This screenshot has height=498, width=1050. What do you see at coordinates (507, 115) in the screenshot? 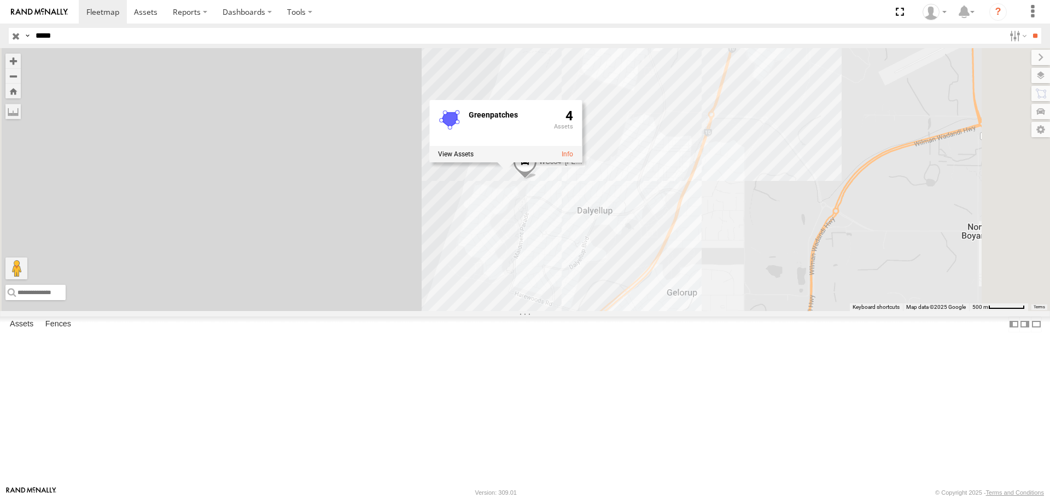
I see `div: Fence Name - Greenpatches` at bounding box center [507, 115].